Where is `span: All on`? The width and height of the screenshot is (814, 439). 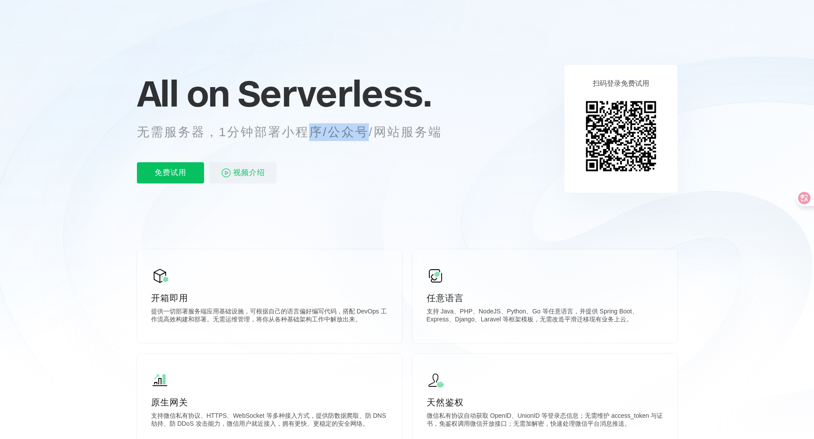 span: All on is located at coordinates (183, 93).